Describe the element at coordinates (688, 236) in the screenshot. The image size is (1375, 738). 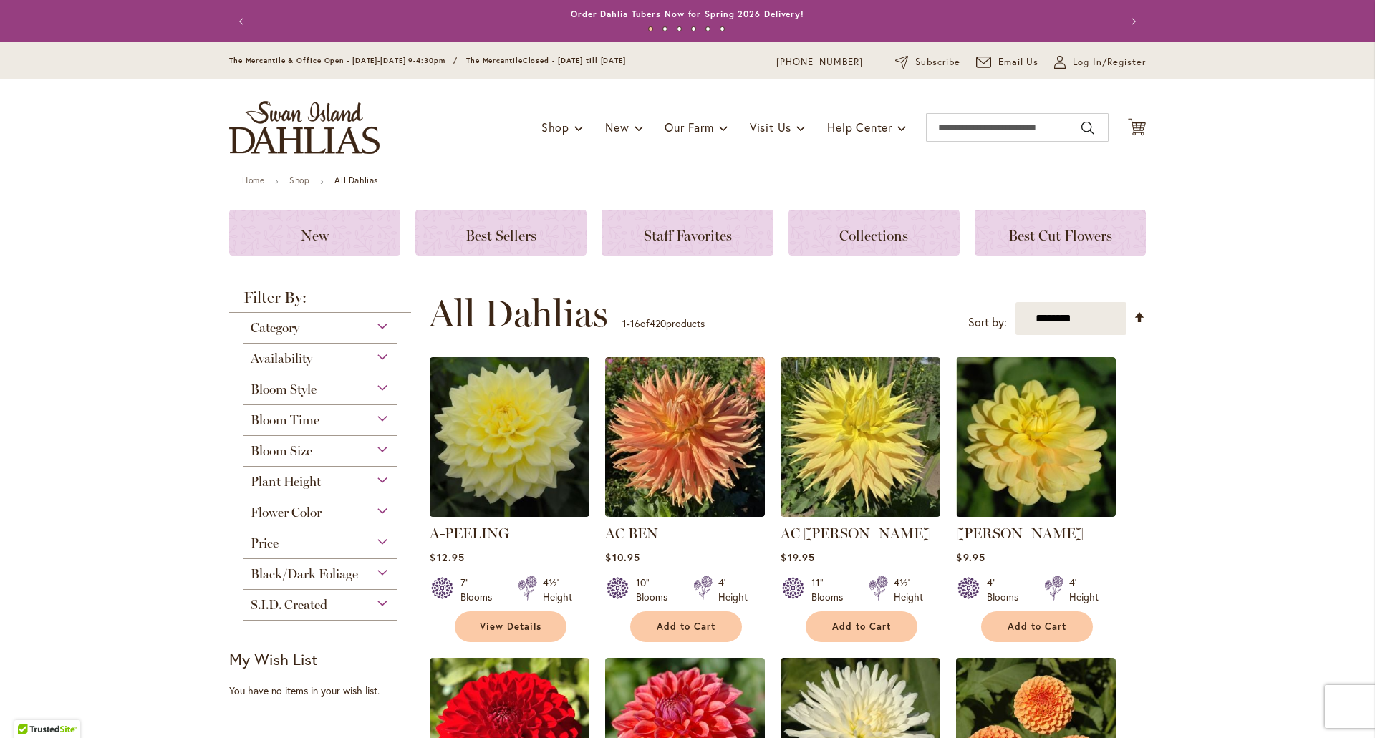
I see `span: Staff Favorites` at that location.